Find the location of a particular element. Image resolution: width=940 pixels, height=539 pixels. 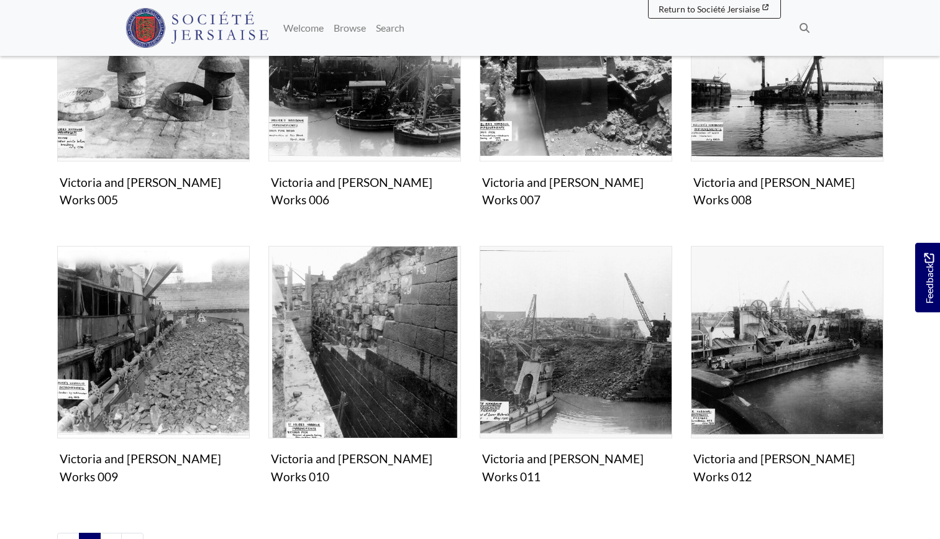

img: Victoria and Albert Pier Works 009 is located at coordinates (154, 342).